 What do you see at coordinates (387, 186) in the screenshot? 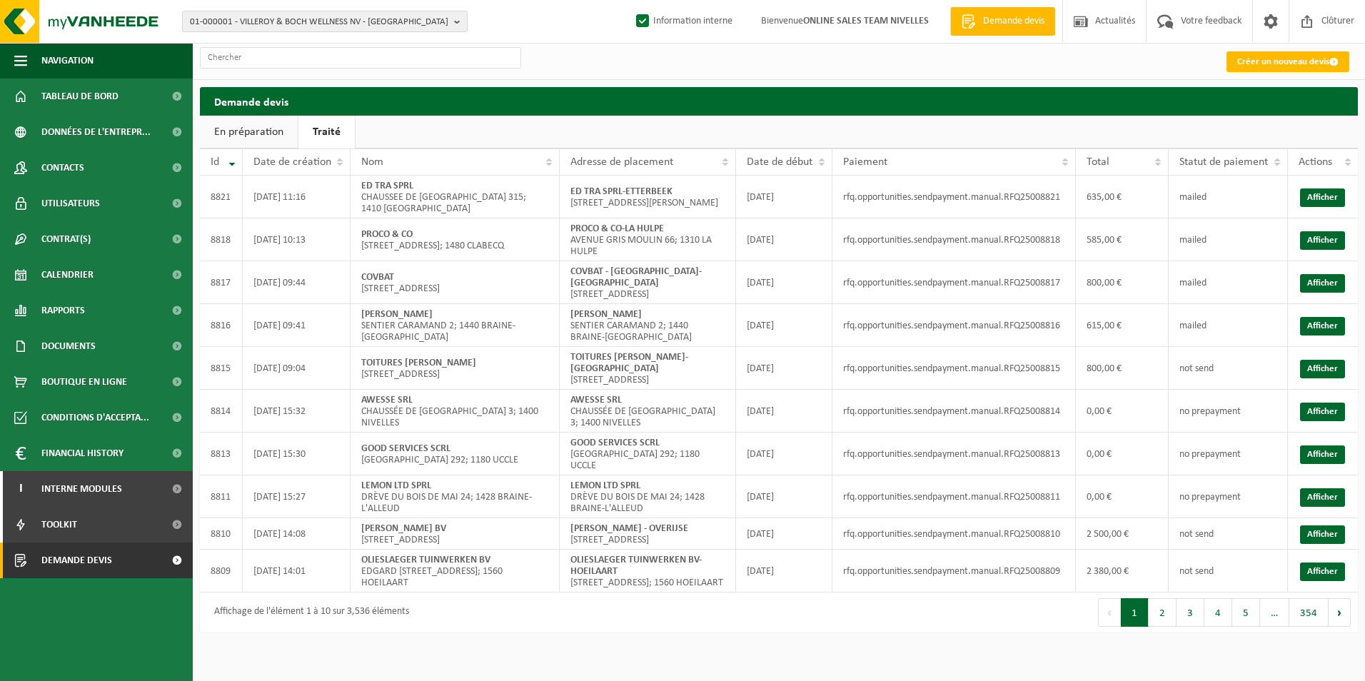
I see `strong: ED TRA SPRL` at bounding box center [387, 186].